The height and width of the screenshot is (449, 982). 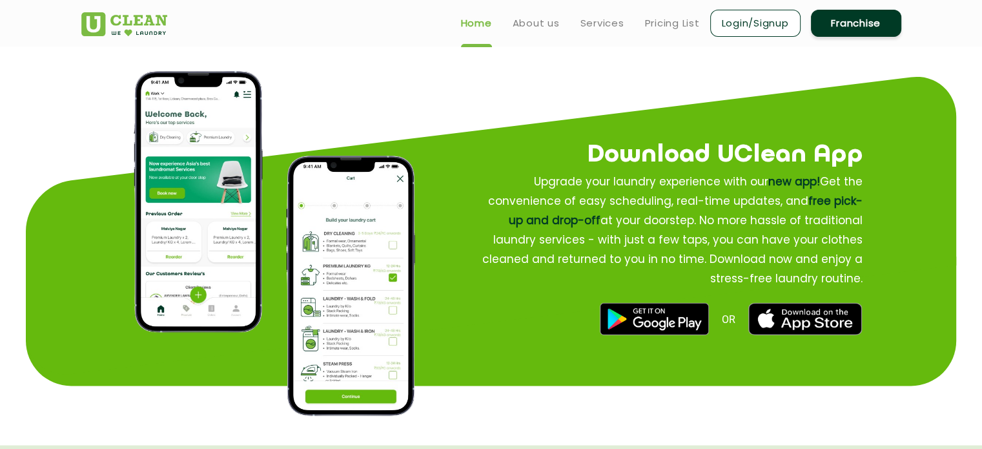 I want to click on img: process of how to place order on app, so click(x=351, y=285).